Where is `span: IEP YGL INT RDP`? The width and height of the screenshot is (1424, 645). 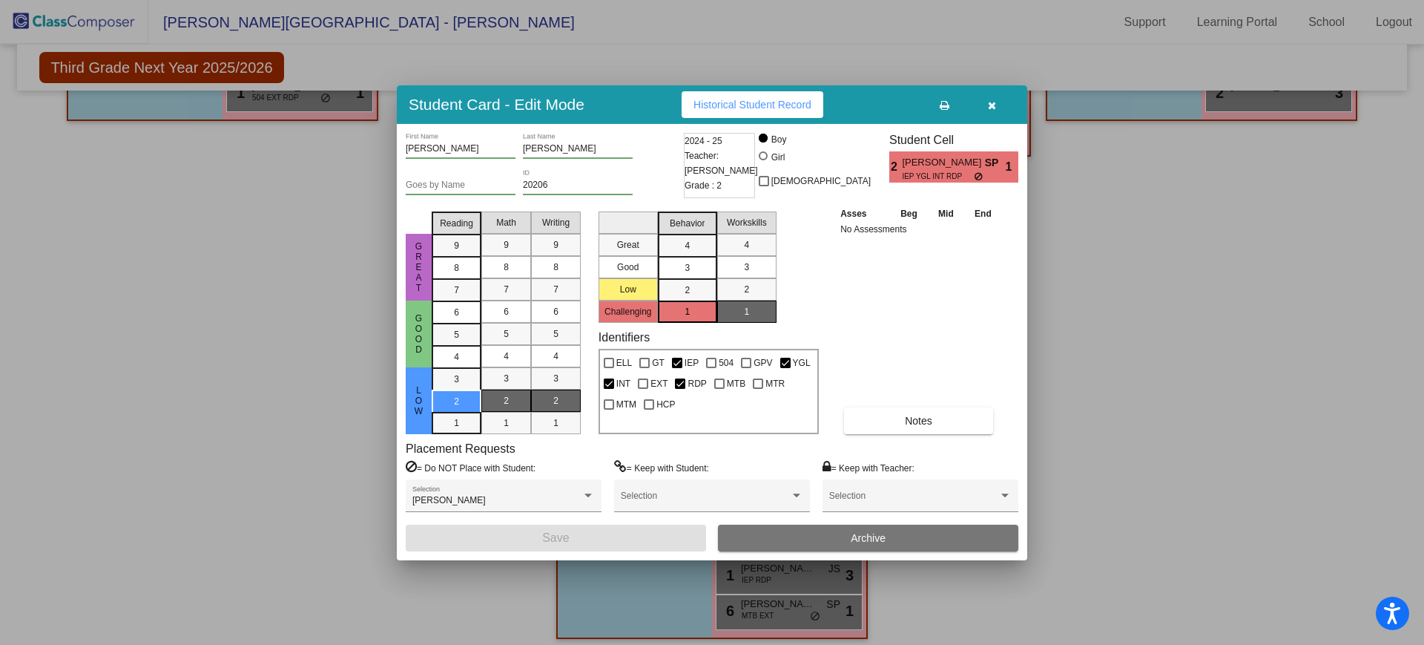 span: IEP YGL INT RDP is located at coordinates (938, 176).